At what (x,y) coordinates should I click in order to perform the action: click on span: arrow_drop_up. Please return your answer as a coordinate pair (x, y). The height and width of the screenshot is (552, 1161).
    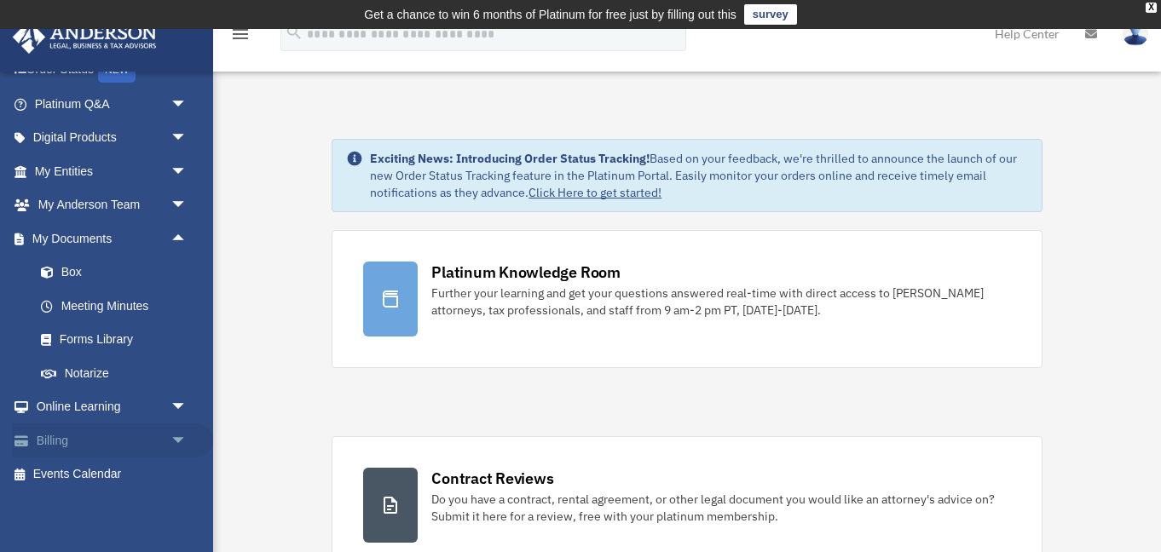
    Looking at the image, I should click on (188, 239).